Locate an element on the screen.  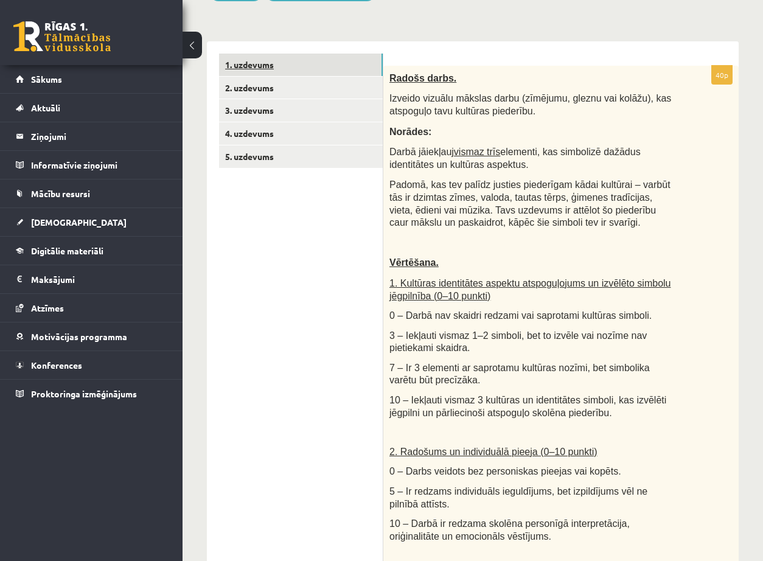
a: Proktoringa izmēģinājums is located at coordinates (91, 394).